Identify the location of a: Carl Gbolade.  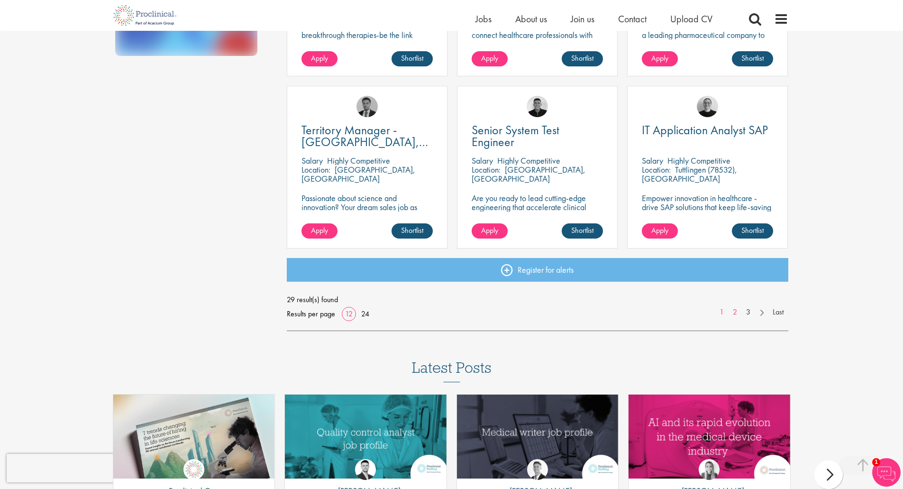
(367, 106).